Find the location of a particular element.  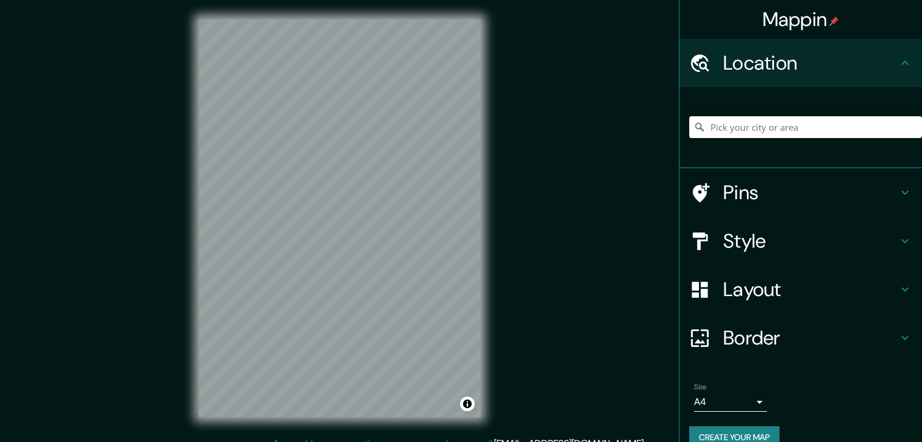

img: pin-icon.png is located at coordinates (834, 21).